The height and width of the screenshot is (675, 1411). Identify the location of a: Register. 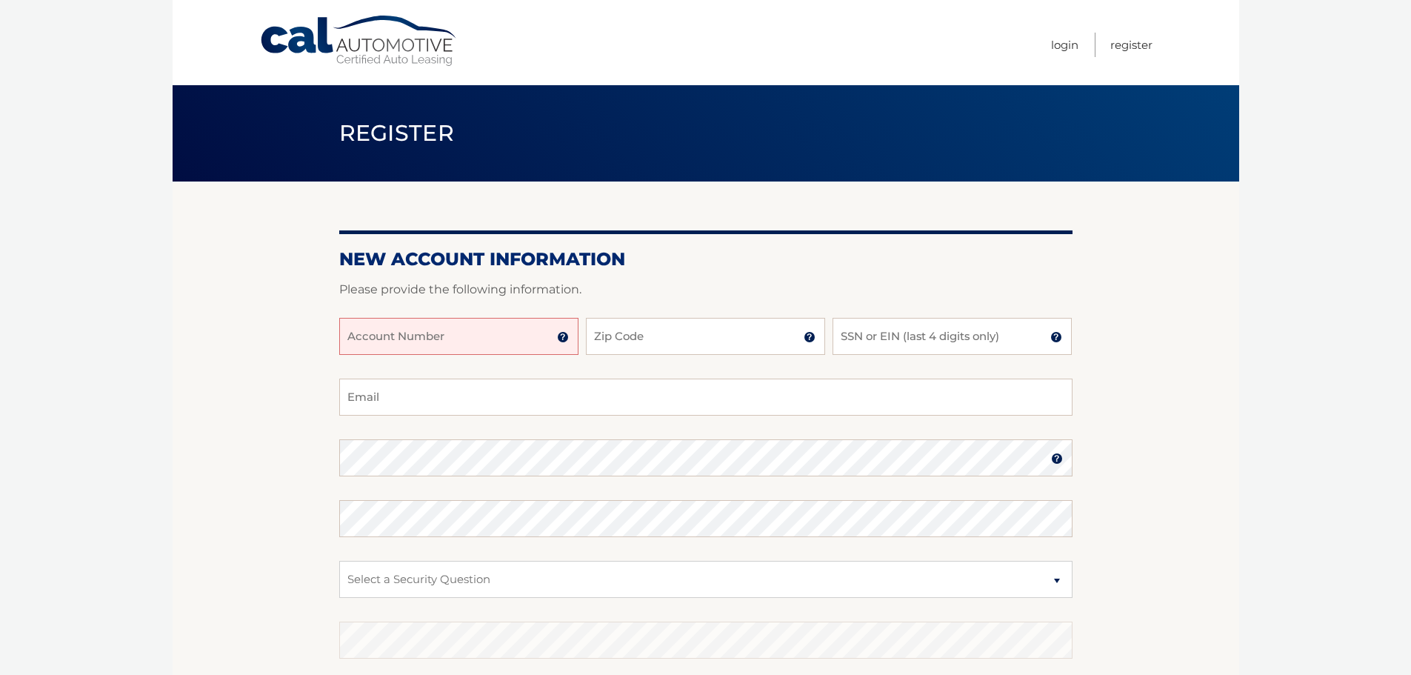
(1131, 44).